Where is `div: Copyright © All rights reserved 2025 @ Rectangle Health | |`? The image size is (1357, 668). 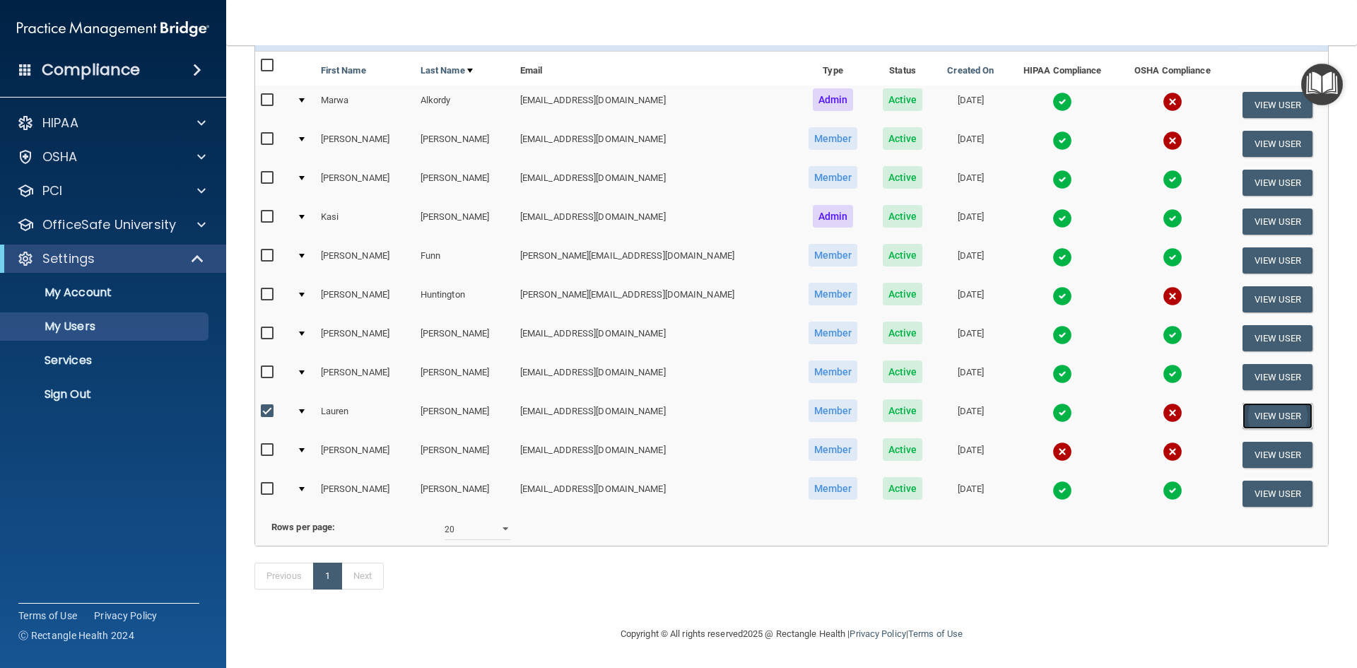
div: Copyright © All rights reserved 2025 @ Rectangle Health | | is located at coordinates (791, 634).